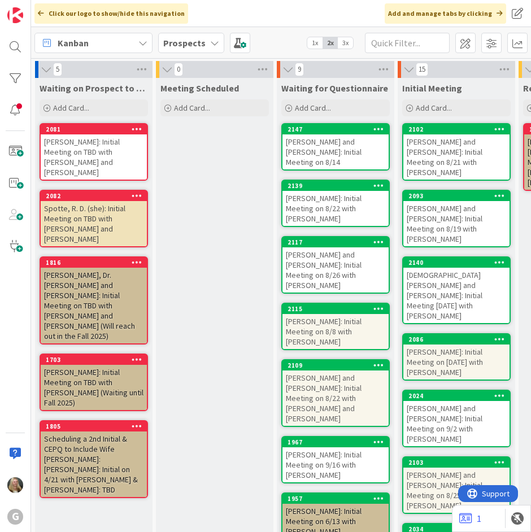  Describe the element at coordinates (338, 309) in the screenshot. I see `div: 2115` at that location.